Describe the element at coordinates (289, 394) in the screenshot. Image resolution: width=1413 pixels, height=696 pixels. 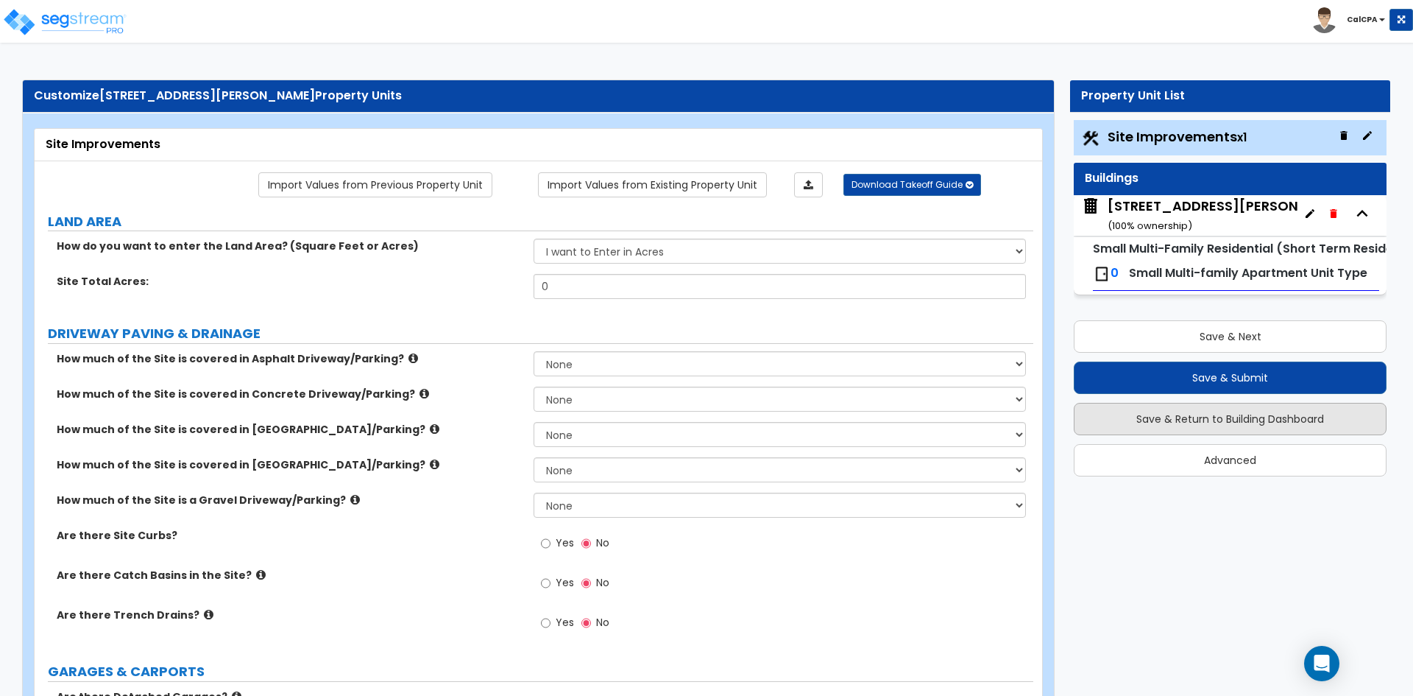
I see `label: How much of the Site is covered in Concrete Driveway/Parking?` at that location.